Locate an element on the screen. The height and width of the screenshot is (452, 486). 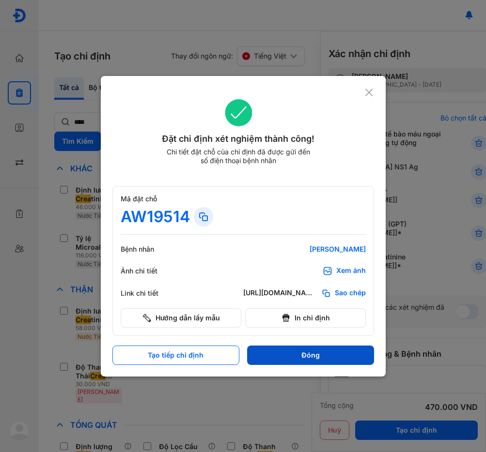
button: Đóng is located at coordinates (311, 356).